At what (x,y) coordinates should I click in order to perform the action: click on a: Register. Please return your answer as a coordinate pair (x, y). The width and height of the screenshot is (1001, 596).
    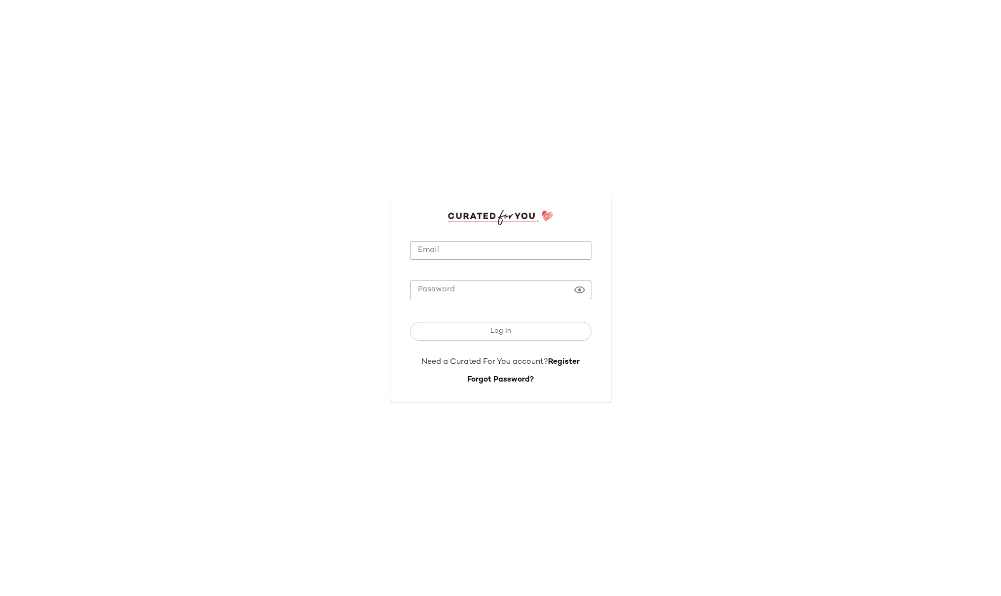
    Looking at the image, I should click on (564, 362).